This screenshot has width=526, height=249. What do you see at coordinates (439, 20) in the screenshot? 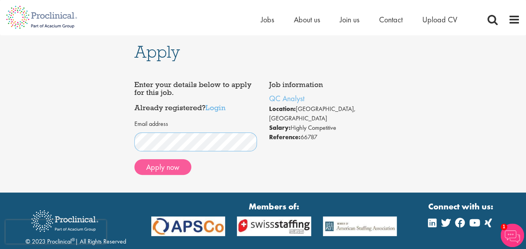
I see `a: Upload CV` at bounding box center [439, 20].